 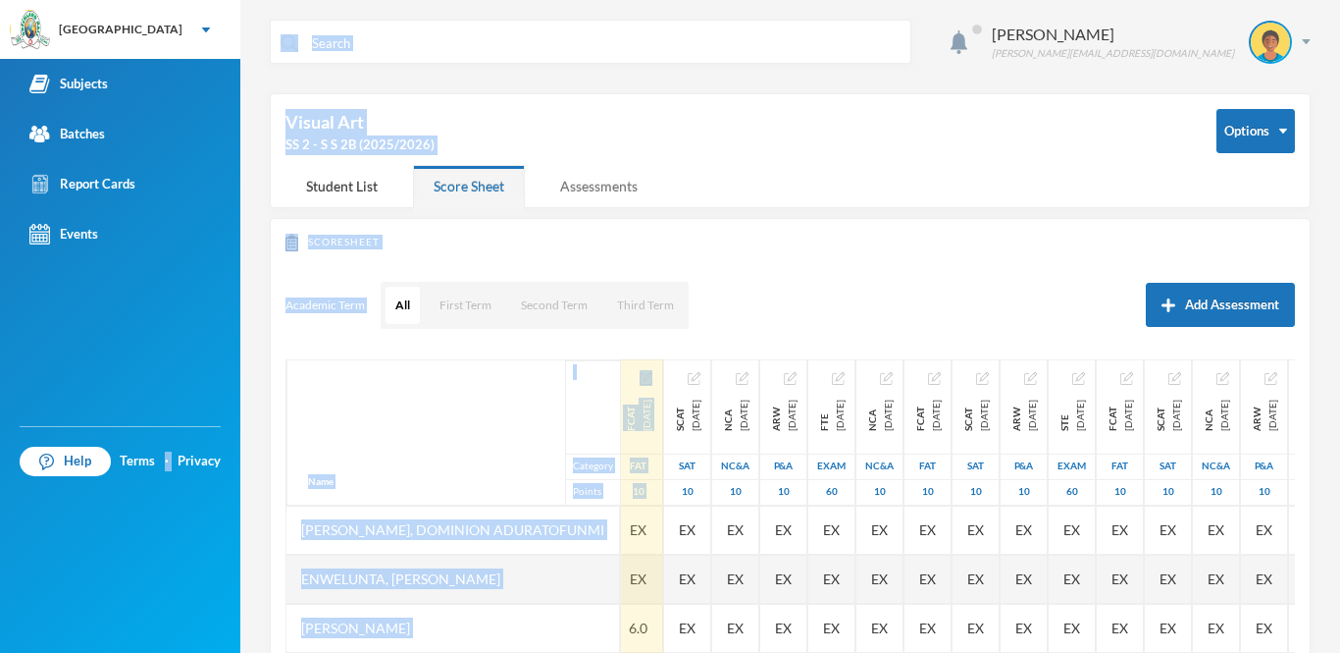 I want to click on div: Assignment and Research Work, so click(x=1265, y=415).